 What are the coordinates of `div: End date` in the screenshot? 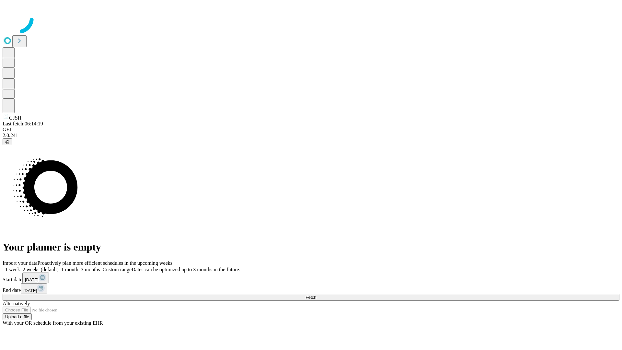 It's located at (311, 288).